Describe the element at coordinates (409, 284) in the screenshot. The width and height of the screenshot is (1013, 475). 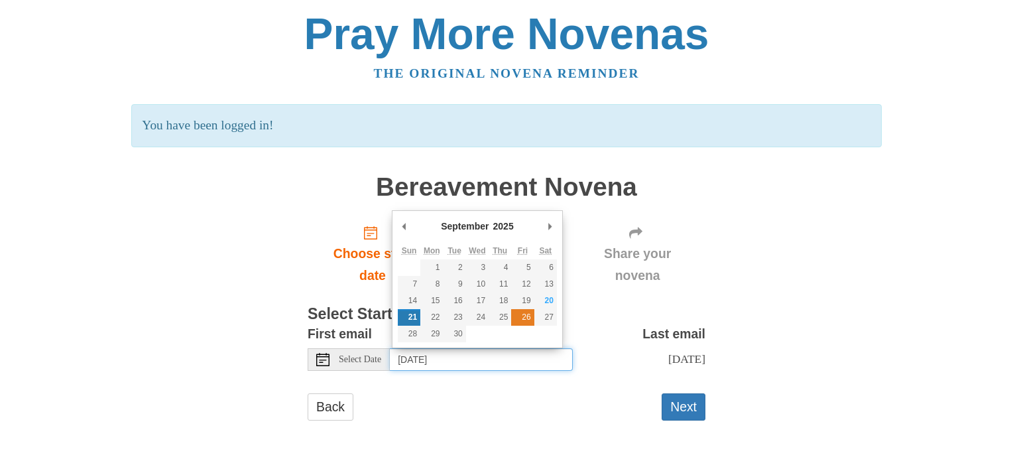
I see `button: 7` at that location.